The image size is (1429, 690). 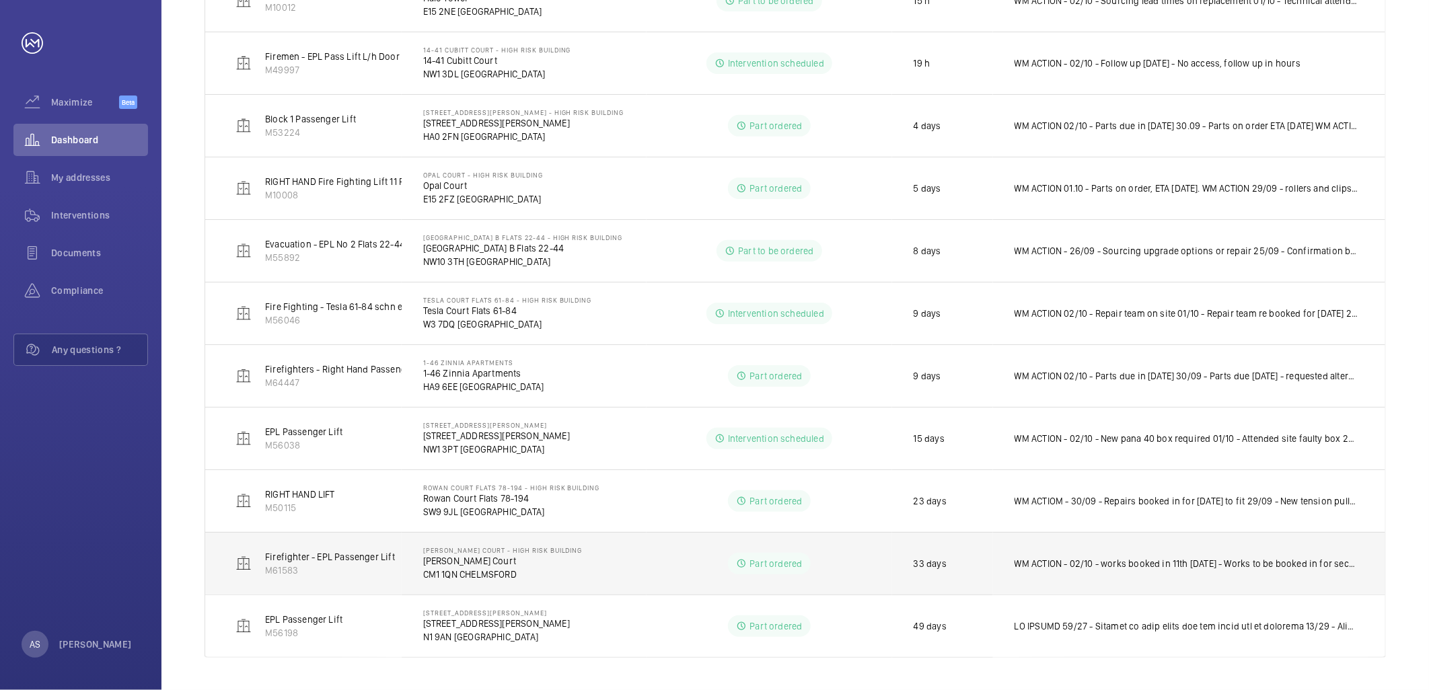 I want to click on p: M49997, so click(x=348, y=70).